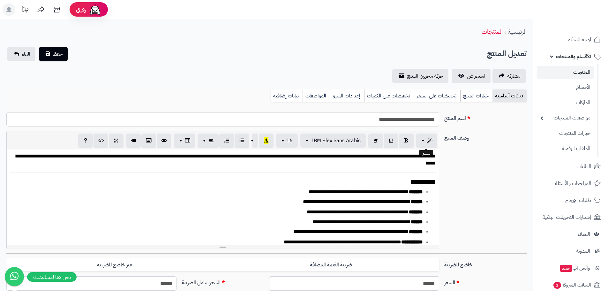  I want to click on span: رفيق, so click(81, 10).